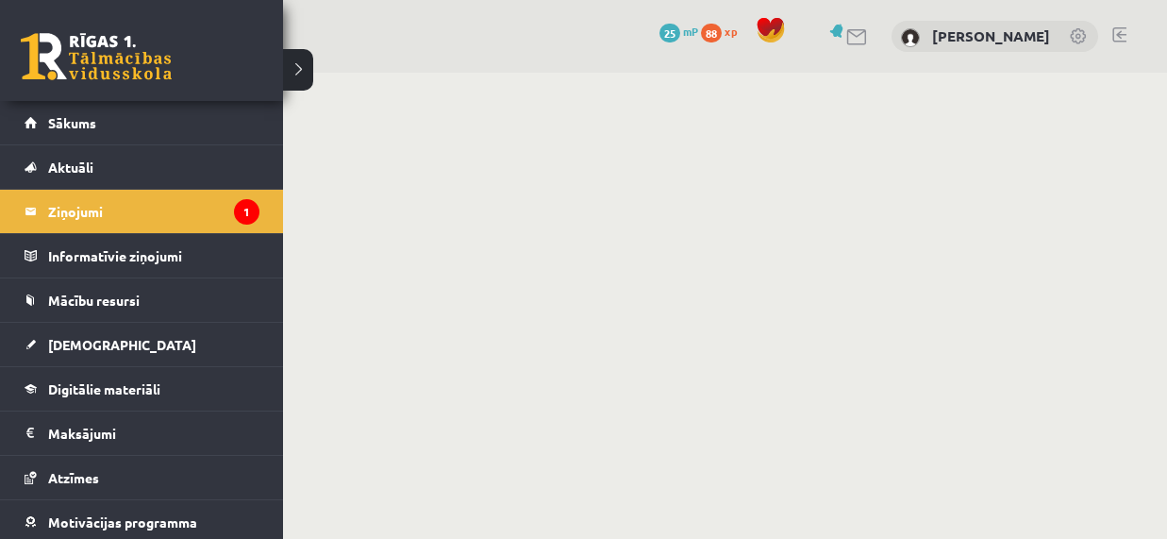 The width and height of the screenshot is (1167, 539). I want to click on i: 1, so click(246, 211).